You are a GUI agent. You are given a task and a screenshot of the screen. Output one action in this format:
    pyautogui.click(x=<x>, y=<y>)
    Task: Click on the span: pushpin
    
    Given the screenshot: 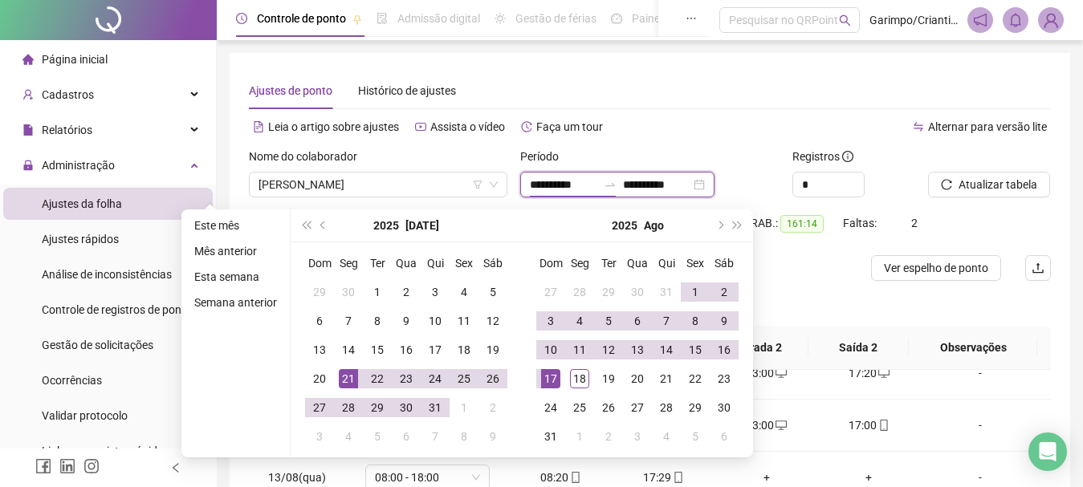 What is the action you would take?
    pyautogui.click(x=357, y=19)
    